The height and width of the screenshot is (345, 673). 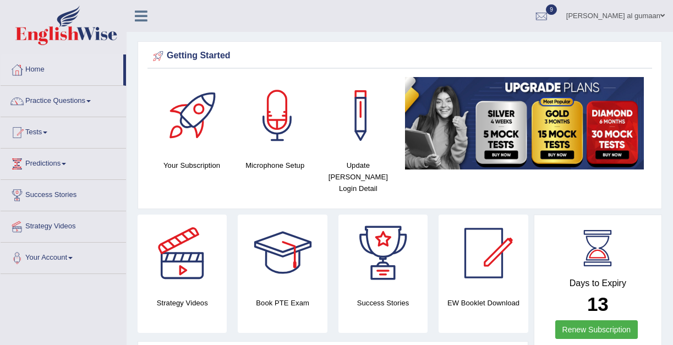 What do you see at coordinates (596, 330) in the screenshot?
I see `a: Renew Subscription` at bounding box center [596, 330].